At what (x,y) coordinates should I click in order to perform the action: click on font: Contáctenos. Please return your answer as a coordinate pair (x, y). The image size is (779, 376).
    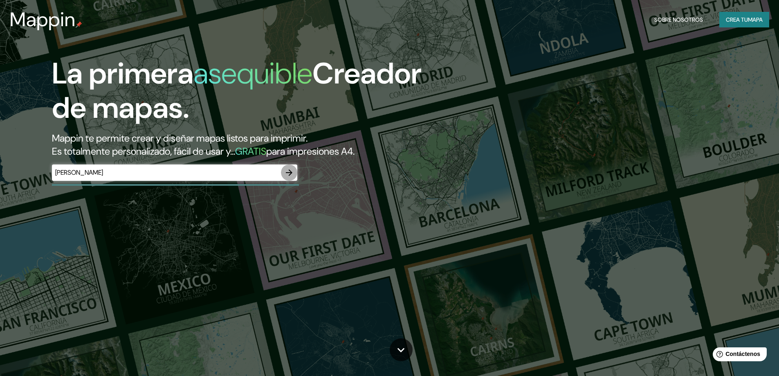
    Looking at the image, I should click on (36, 10).